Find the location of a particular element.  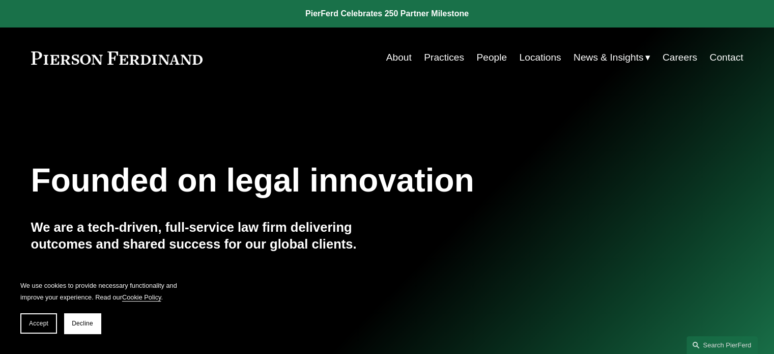

span: Decline is located at coordinates (82, 323).